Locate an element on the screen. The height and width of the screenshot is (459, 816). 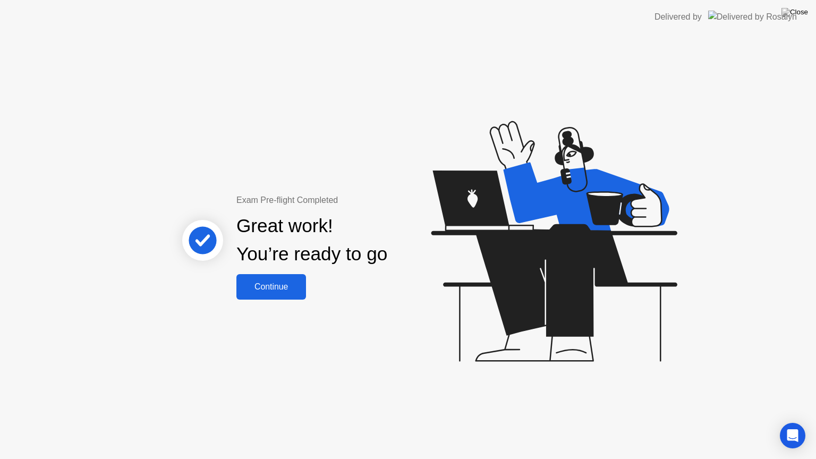
div: Delivered by is located at coordinates (678, 17).